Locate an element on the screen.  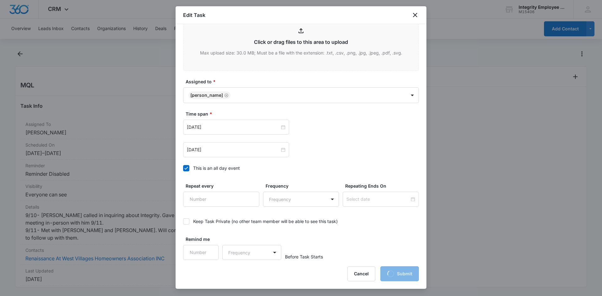
div: This is an all day event is located at coordinates (216, 168).